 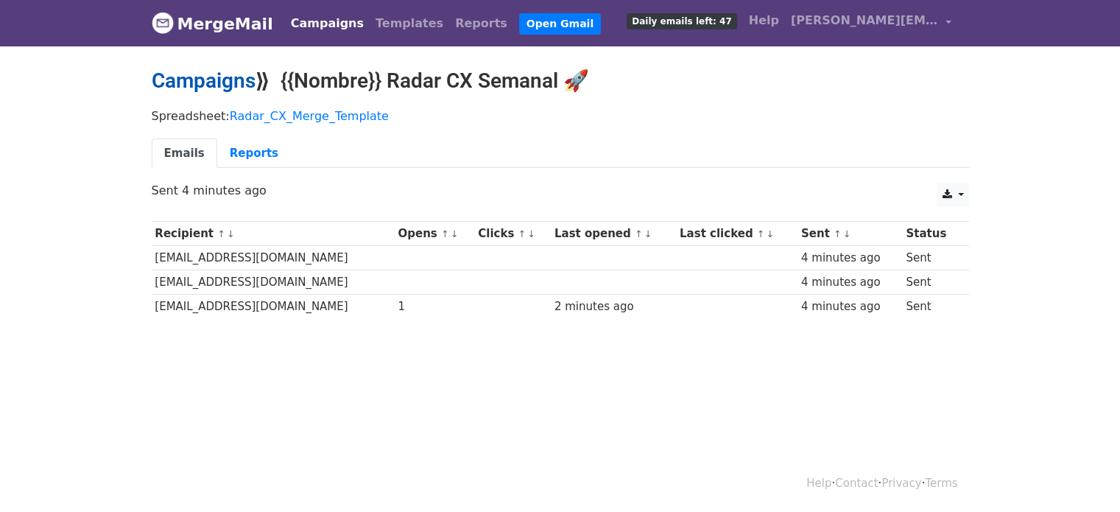 I want to click on p: Spreadsheet:, so click(x=560, y=116).